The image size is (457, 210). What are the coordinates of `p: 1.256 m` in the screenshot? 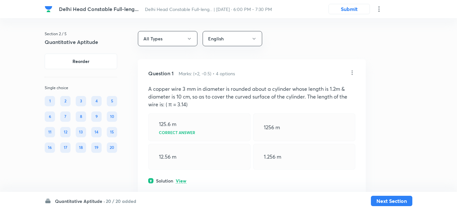 It's located at (272, 157).